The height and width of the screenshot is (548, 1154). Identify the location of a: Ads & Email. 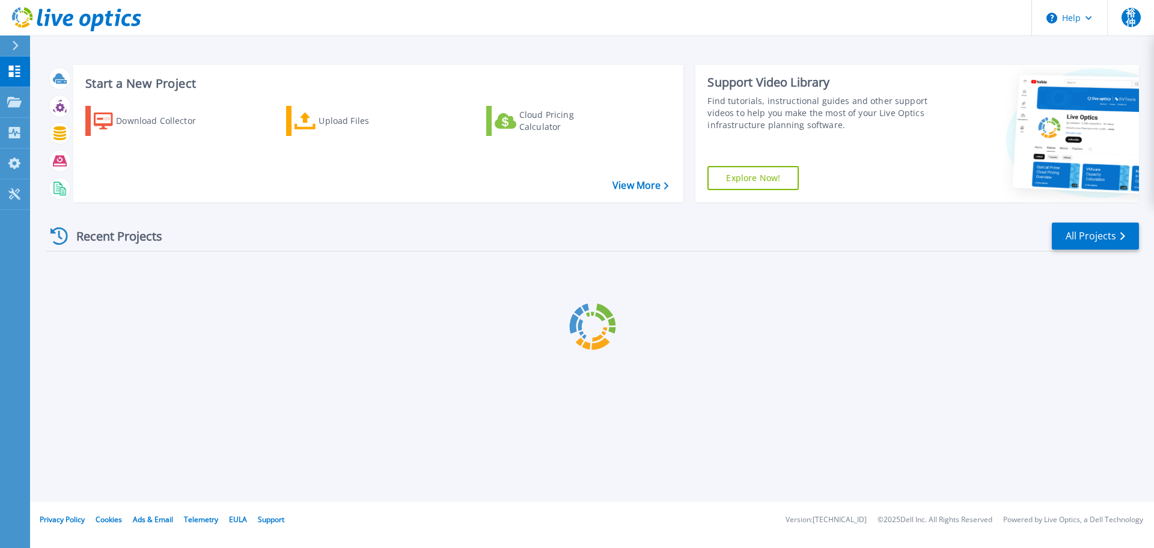
(153, 519).